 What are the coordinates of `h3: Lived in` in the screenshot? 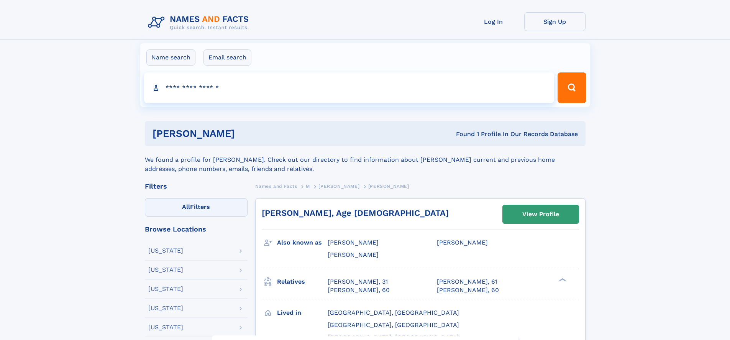 It's located at (302, 313).